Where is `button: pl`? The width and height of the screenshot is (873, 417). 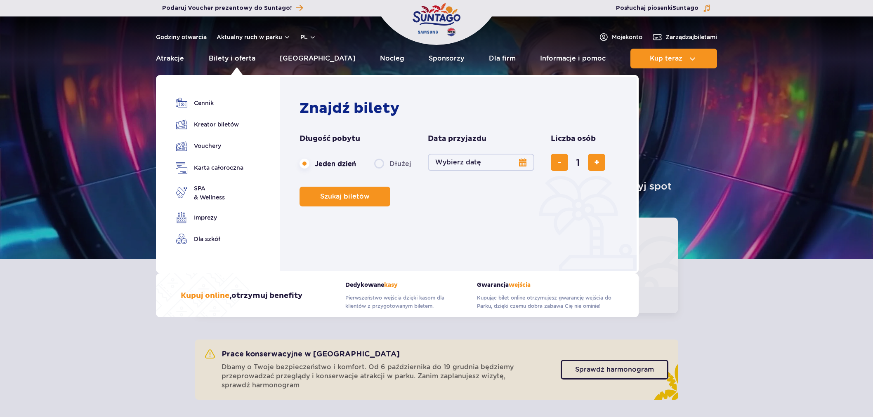 button: pl is located at coordinates (308, 37).